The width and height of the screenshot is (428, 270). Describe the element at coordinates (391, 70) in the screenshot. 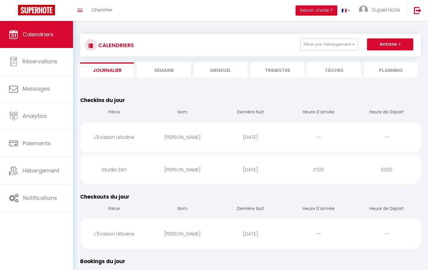

I see `li: Planning` at that location.